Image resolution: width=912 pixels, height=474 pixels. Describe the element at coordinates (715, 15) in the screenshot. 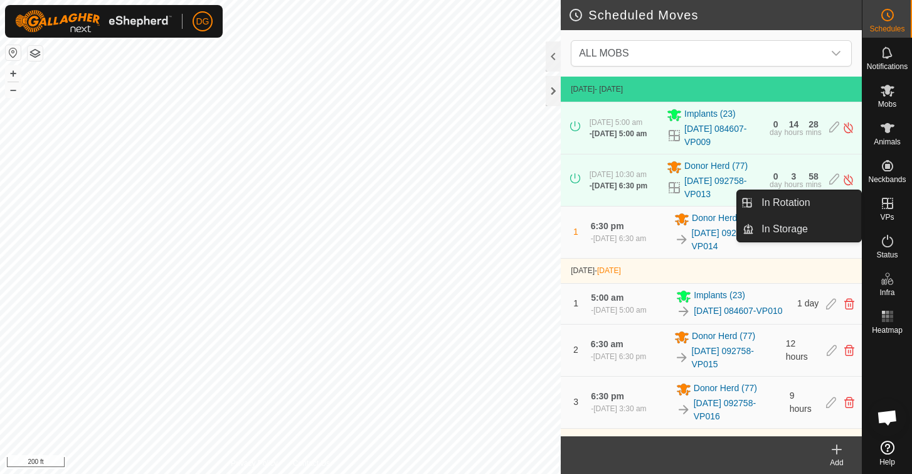

I see `h2: Scheduled Moves` at that location.